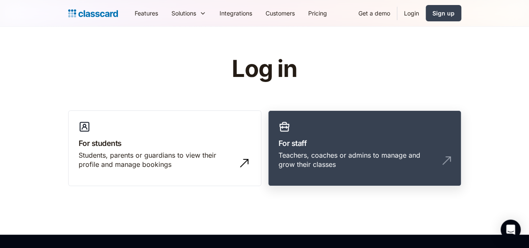  I want to click on a: For studentsStudents, parents or guardians to view their profile and manage bookings, so click(165, 148).